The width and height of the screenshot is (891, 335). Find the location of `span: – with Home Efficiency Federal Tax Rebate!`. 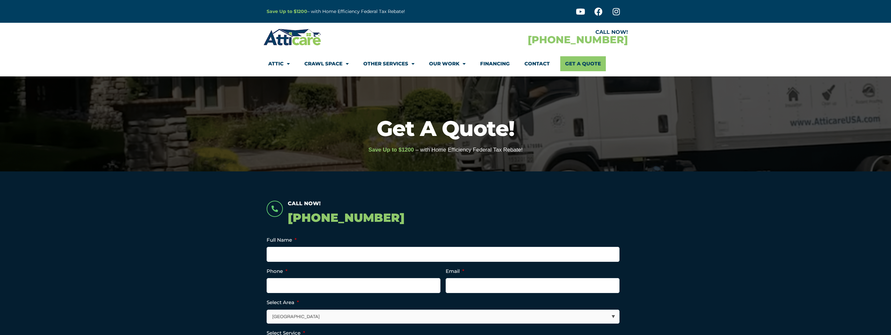

span: – with Home Efficiency Federal Tax Rebate! is located at coordinates (469, 150).